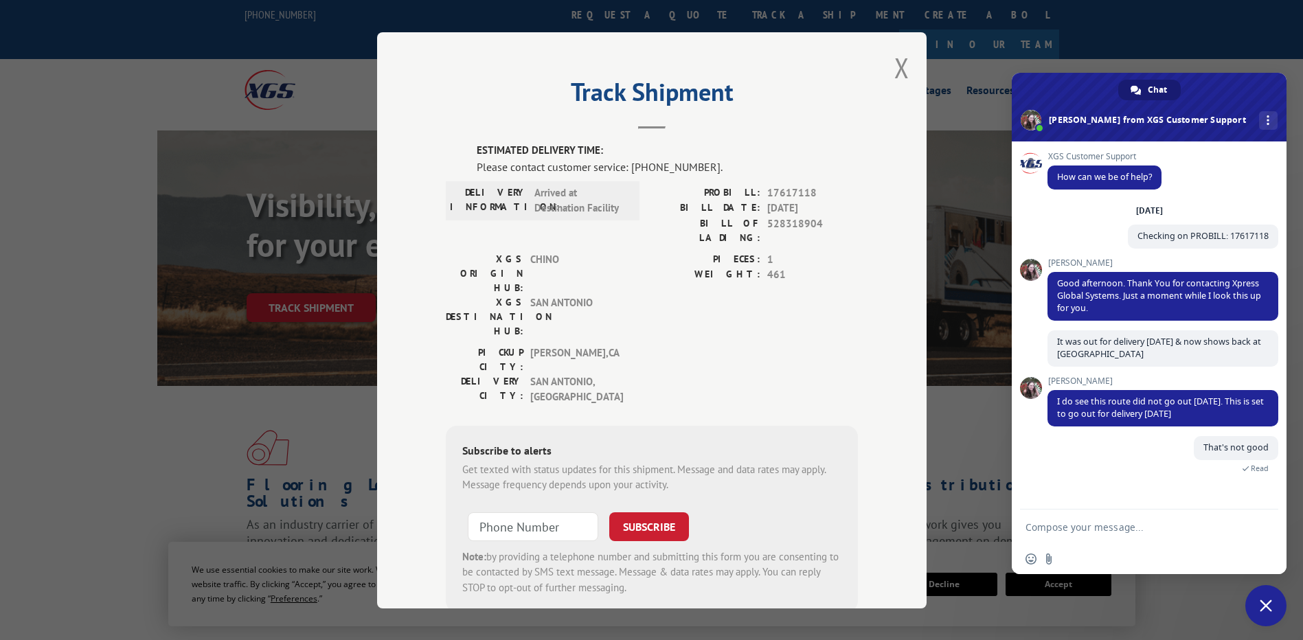 The width and height of the screenshot is (1303, 640). I want to click on div: Chat, so click(1149, 90).